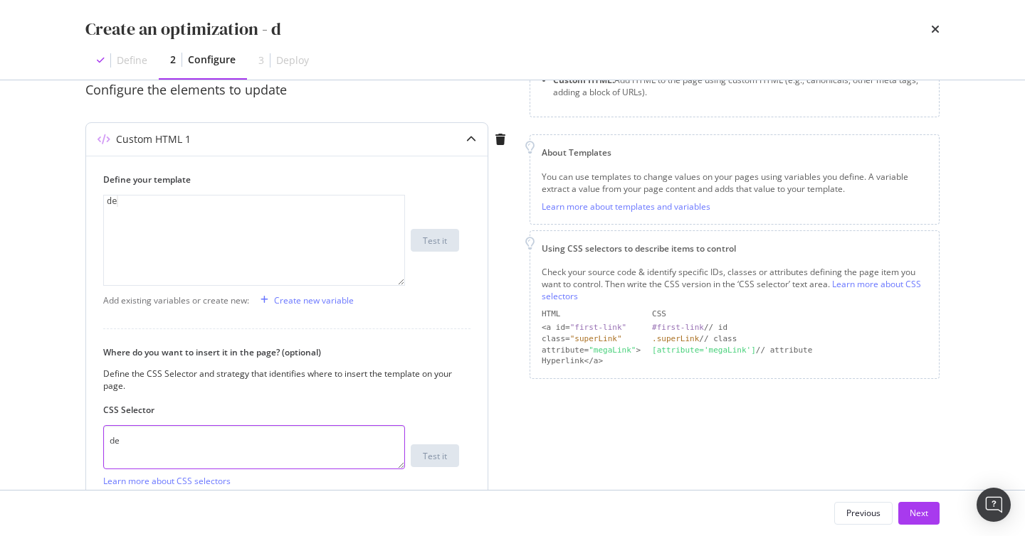 Image resolution: width=1025 pixels, height=536 pixels. I want to click on div: Using CSS selectors to describe items to control, so click(734, 248).